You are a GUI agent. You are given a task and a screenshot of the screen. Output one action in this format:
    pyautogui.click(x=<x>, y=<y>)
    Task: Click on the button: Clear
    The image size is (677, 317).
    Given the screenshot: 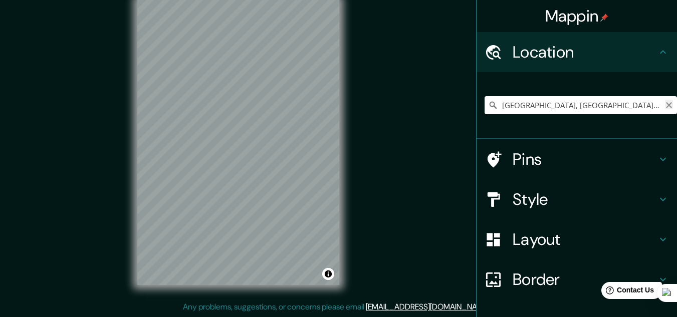 What is the action you would take?
    pyautogui.click(x=669, y=104)
    